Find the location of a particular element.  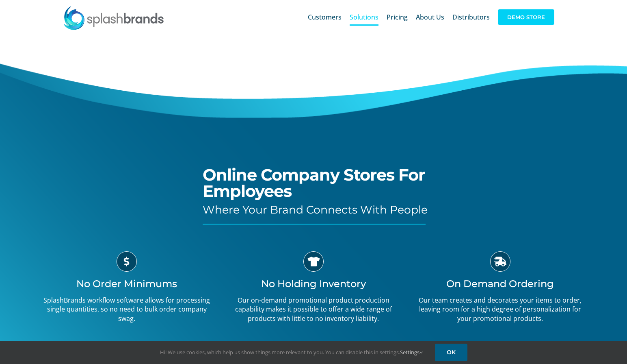

nav: Main Menu is located at coordinates (431, 17).